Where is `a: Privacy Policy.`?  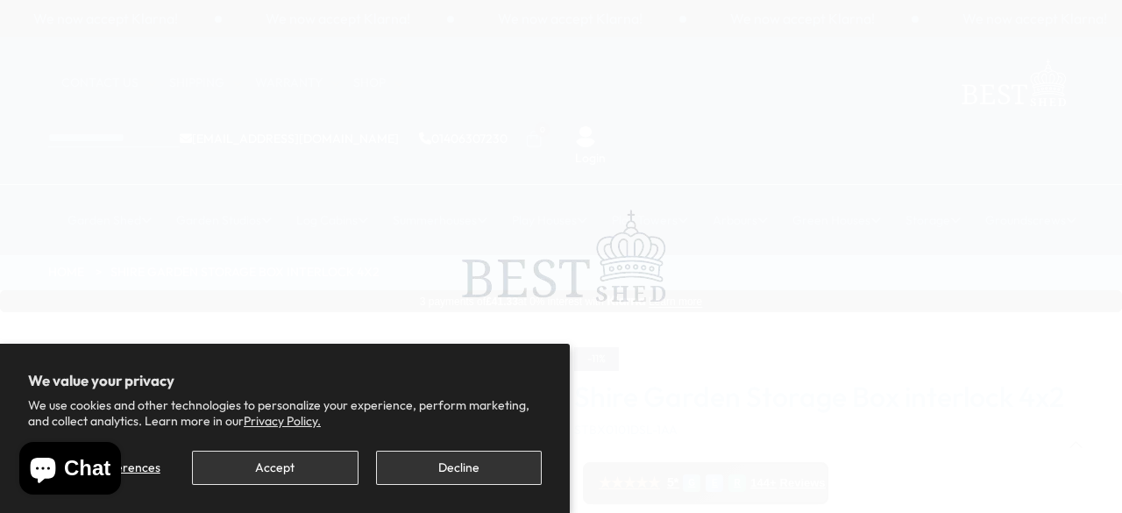
a: Privacy Policy. is located at coordinates (282, 421).